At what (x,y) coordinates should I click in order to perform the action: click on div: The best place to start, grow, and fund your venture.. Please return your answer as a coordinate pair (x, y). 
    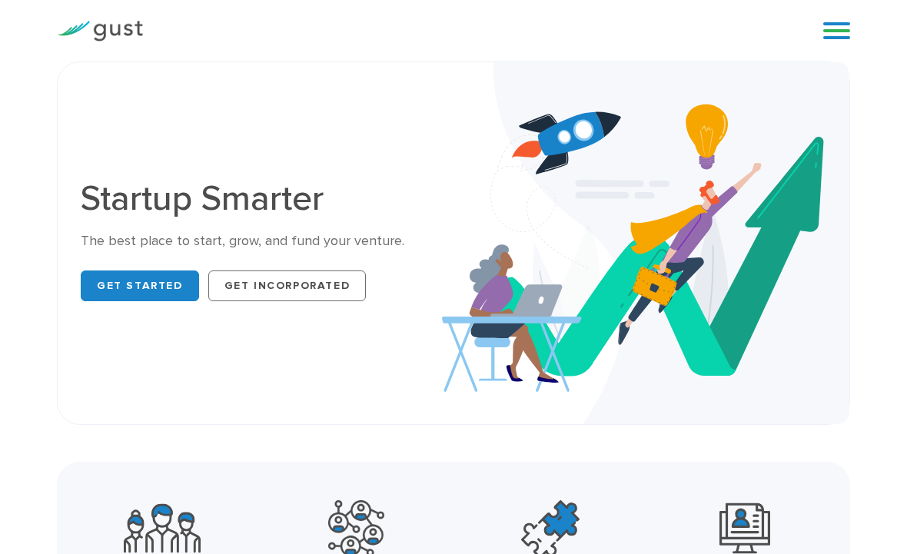
    Looking at the image, I should click on (261, 241).